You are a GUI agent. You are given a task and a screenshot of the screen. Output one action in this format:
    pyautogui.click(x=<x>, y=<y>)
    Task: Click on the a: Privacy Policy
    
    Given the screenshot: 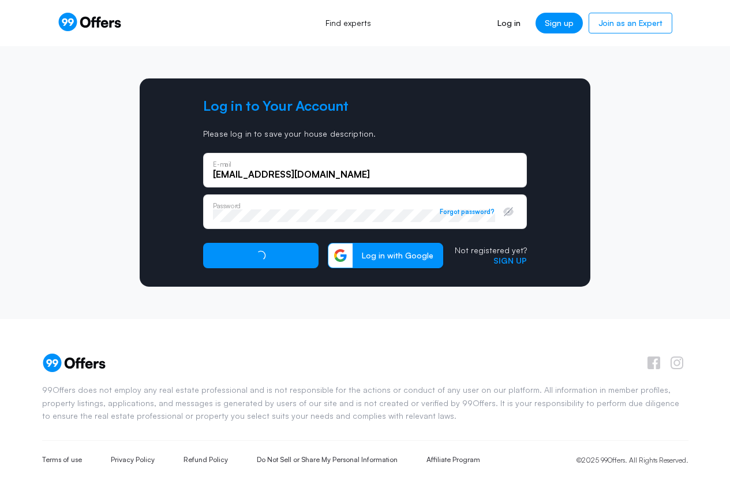 What is the action you would take?
    pyautogui.click(x=133, y=460)
    